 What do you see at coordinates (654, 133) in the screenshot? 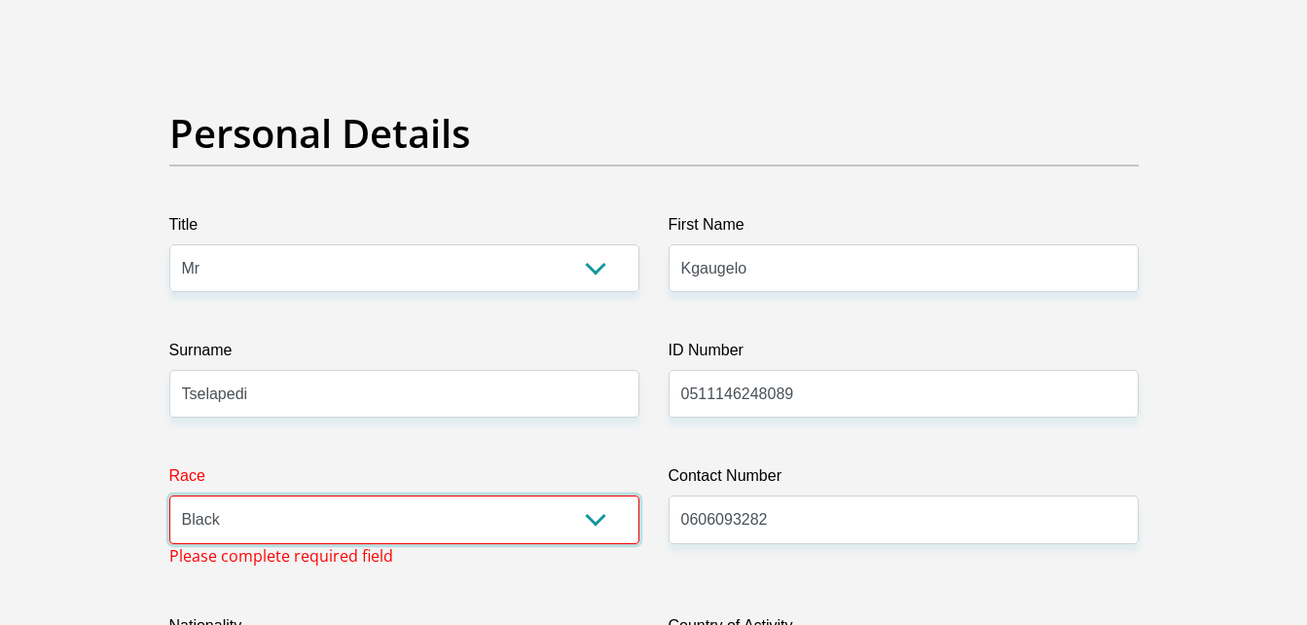
I see `h2: Personal Details` at bounding box center [654, 133].